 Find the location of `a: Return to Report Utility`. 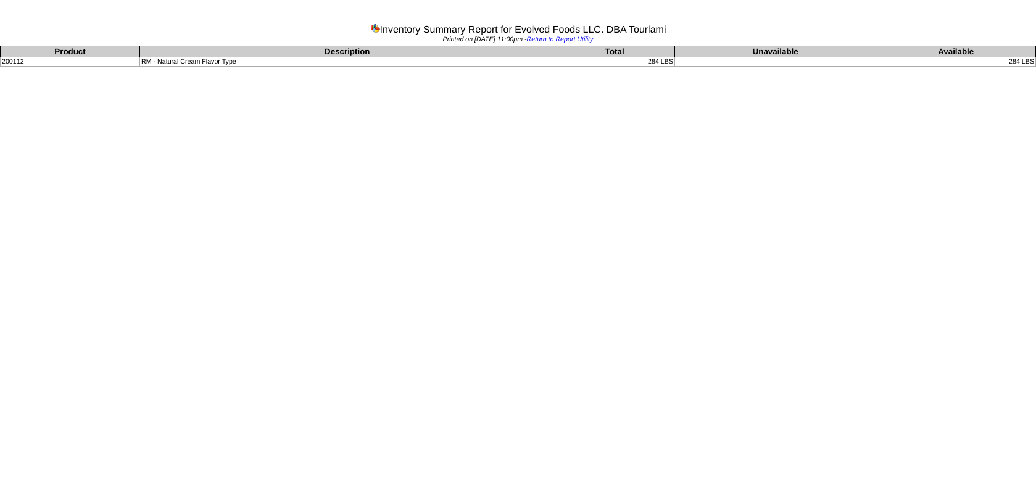

a: Return to Report Utility is located at coordinates (560, 40).